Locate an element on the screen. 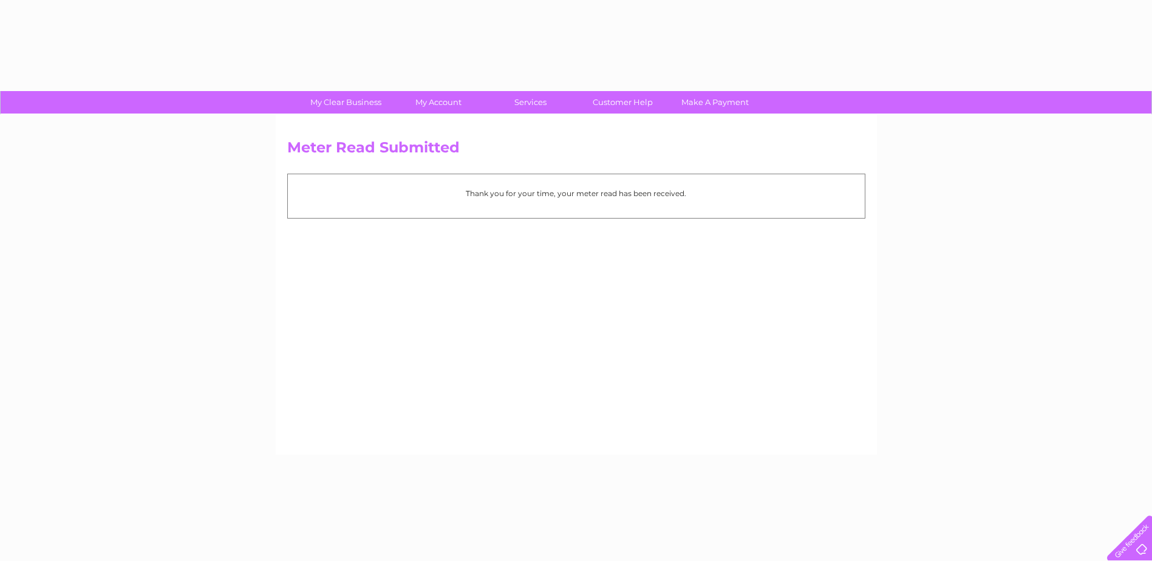 The image size is (1152, 561). a: Customer Help is located at coordinates (623, 102).